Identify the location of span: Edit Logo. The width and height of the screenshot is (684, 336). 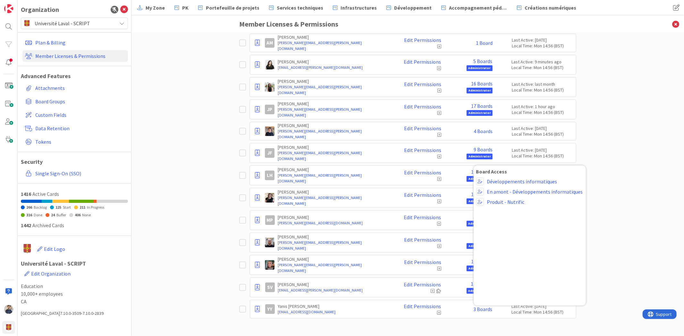
(54, 249).